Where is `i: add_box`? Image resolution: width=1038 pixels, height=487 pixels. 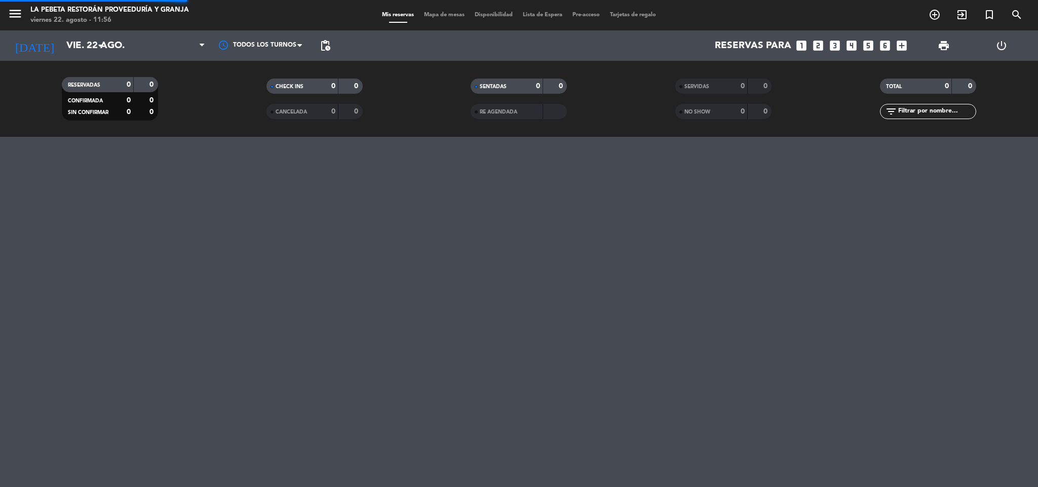
i: add_box is located at coordinates (901, 46).